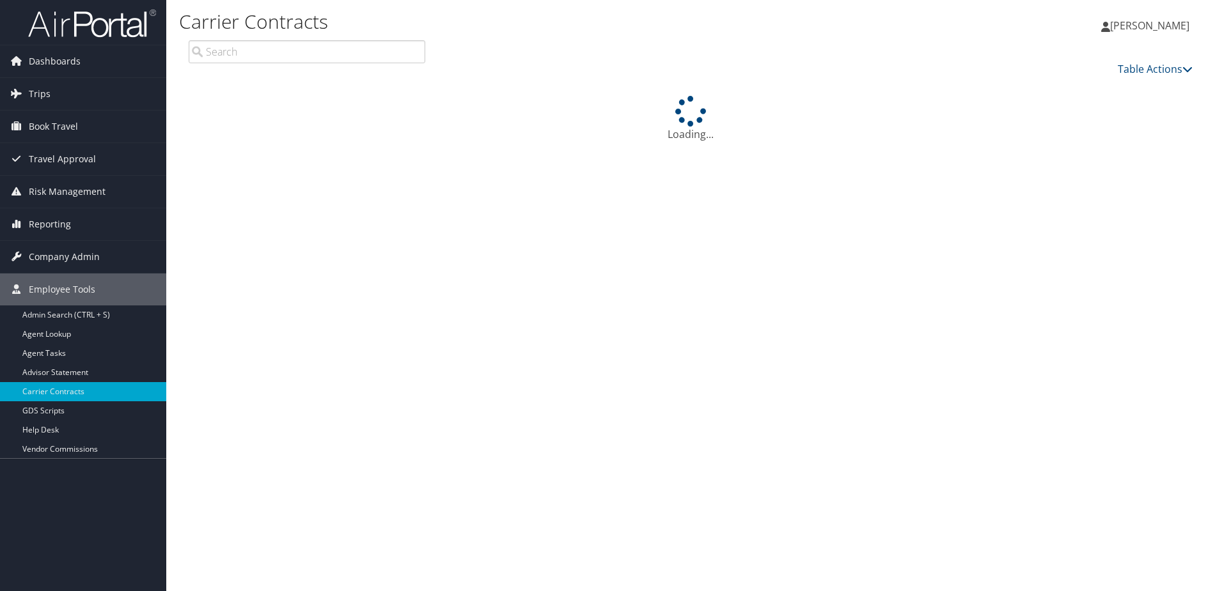  I want to click on h1: Carrier Contracts, so click(520, 22).